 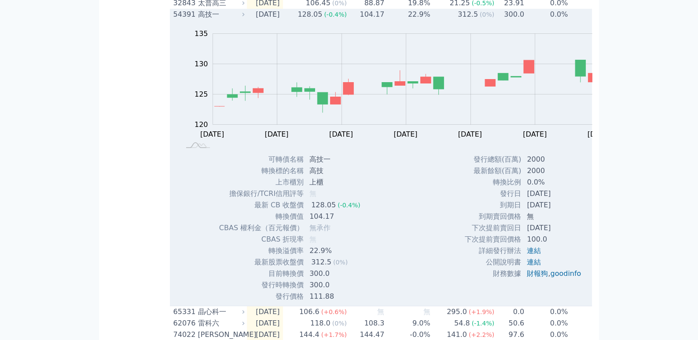 I want to click on td: 9.0%, so click(x=407, y=324).